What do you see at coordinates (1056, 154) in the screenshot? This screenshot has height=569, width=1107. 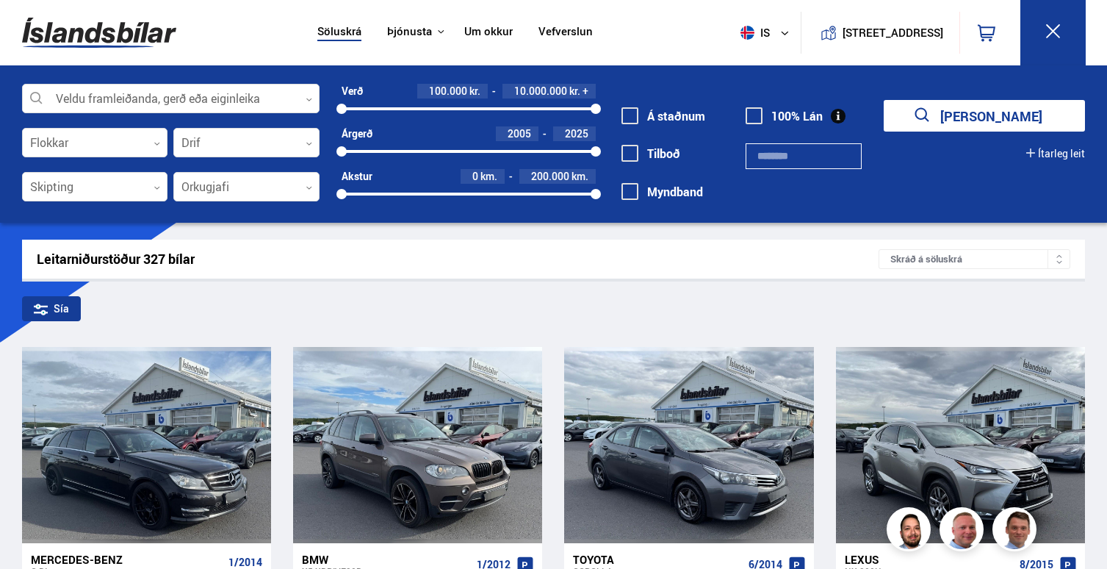 I see `button: Ítarleg leit` at bounding box center [1056, 154].